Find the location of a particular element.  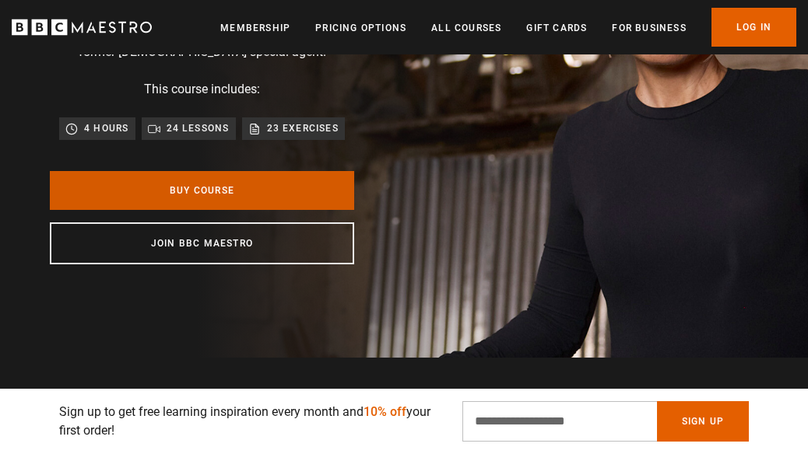

a: All Courses is located at coordinates (466, 28).